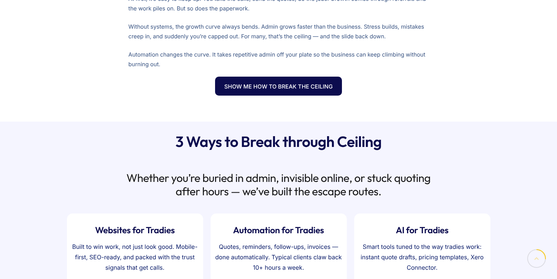  Describe the element at coordinates (279, 142) in the screenshot. I see `h2: 3 Ways to Break through Ceiling` at that location.